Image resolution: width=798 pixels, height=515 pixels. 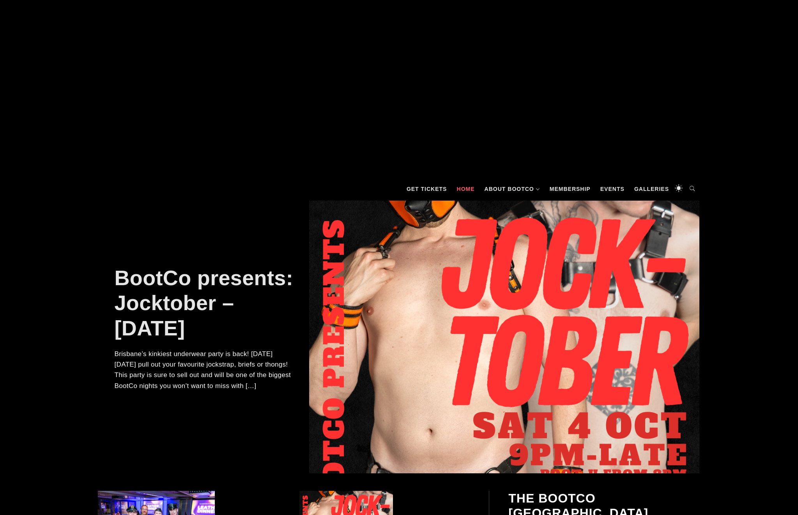 I want to click on a: Events, so click(x=613, y=189).